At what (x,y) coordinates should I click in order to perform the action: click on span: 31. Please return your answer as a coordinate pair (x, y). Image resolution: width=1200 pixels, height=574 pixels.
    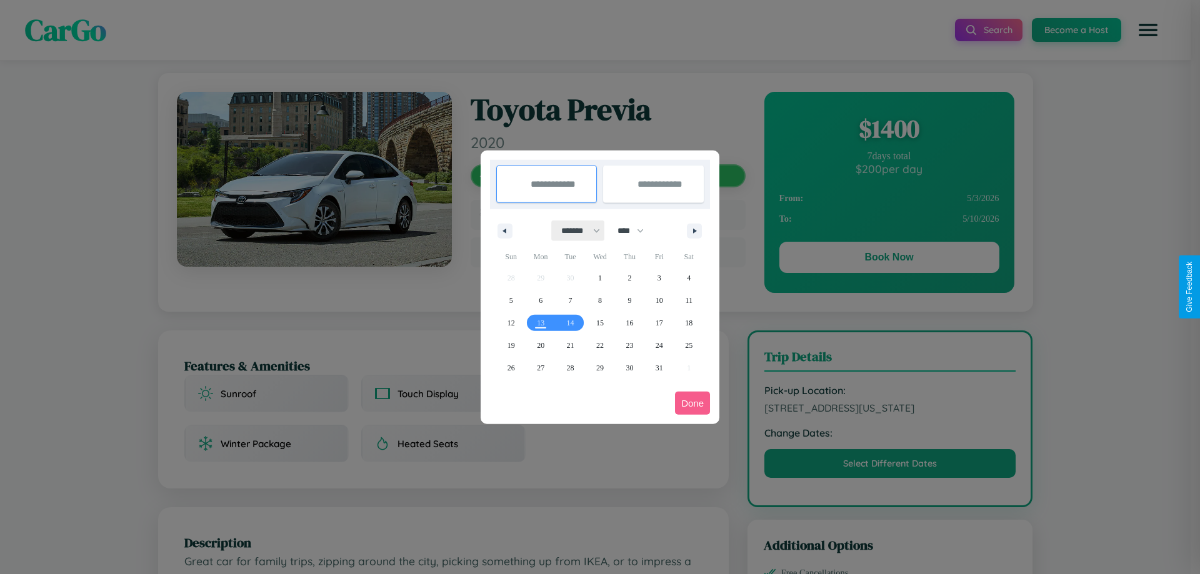
    Looking at the image, I should click on (659, 368).